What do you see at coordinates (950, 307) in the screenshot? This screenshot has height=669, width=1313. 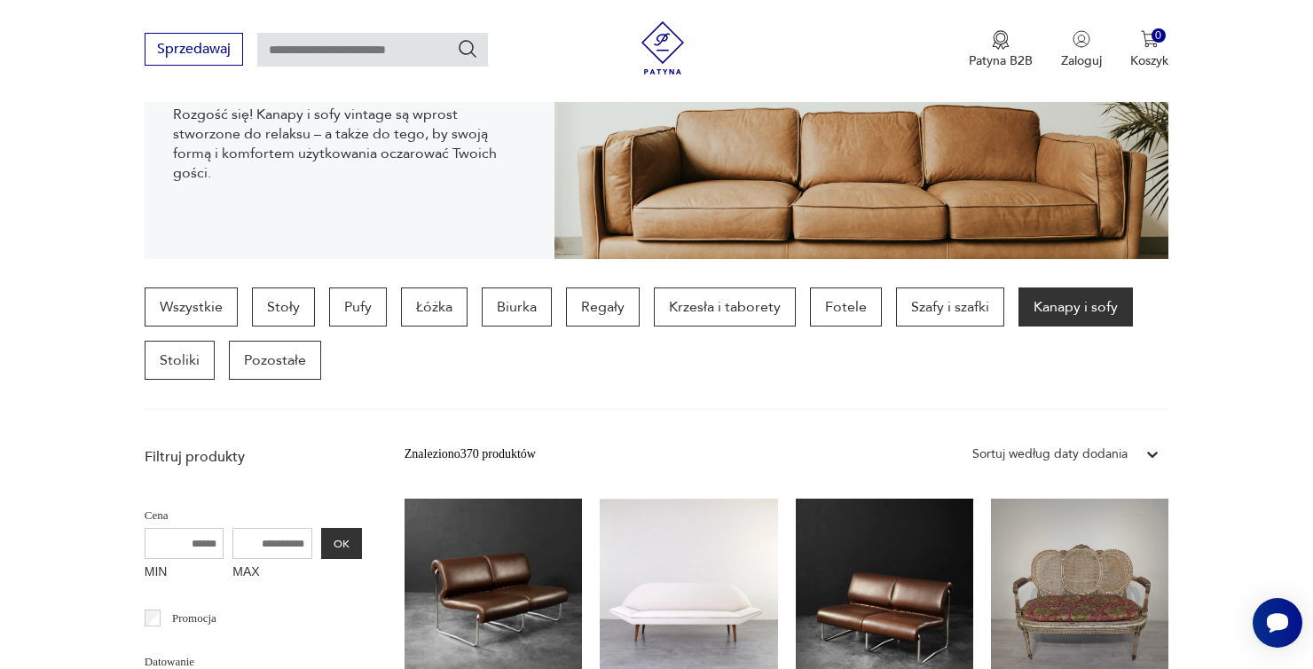 I see `a: Szafy i szafki` at bounding box center [950, 307].